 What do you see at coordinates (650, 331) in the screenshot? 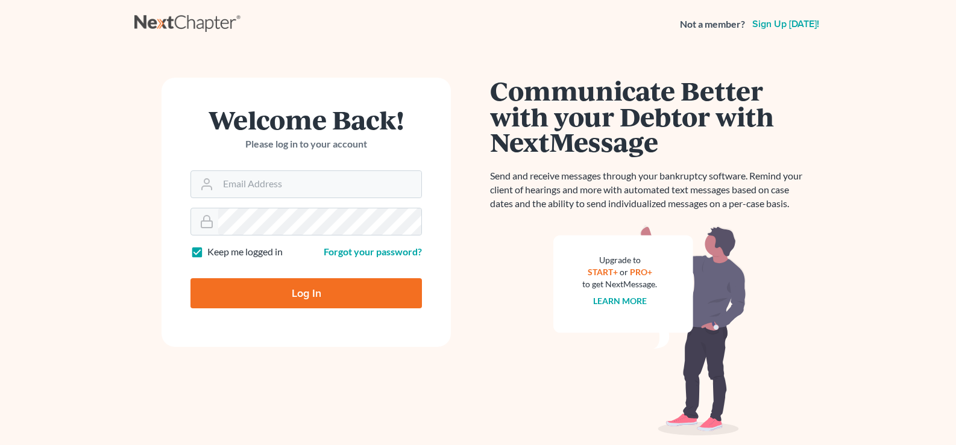
I see `img: nextmessage_bg-59042aed3d76b12b5cd301f8e5b87938c9018125f34e5fa2b7a6b67550977c72.svg` at bounding box center [650, 331].